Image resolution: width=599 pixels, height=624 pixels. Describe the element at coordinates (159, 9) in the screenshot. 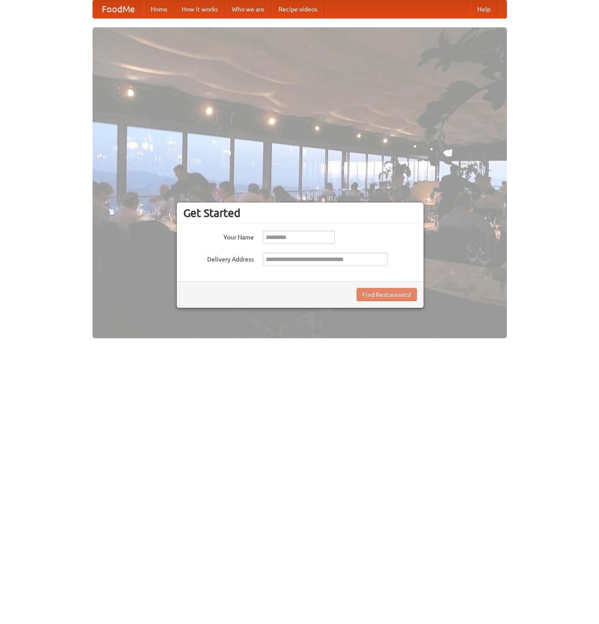

I see `a: Home` at that location.